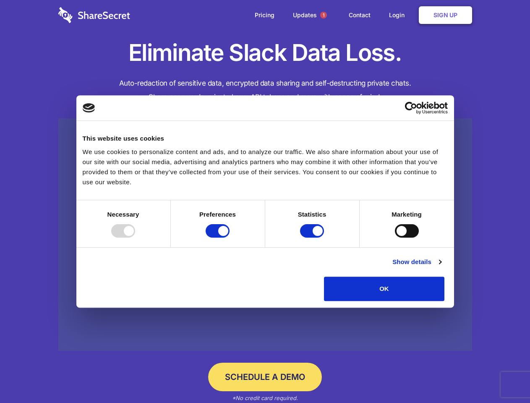 The width and height of the screenshot is (530, 403). Describe the element at coordinates (411, 108) in the screenshot. I see `a: Usercentrics Cookiebot - opens in a new window` at that location.